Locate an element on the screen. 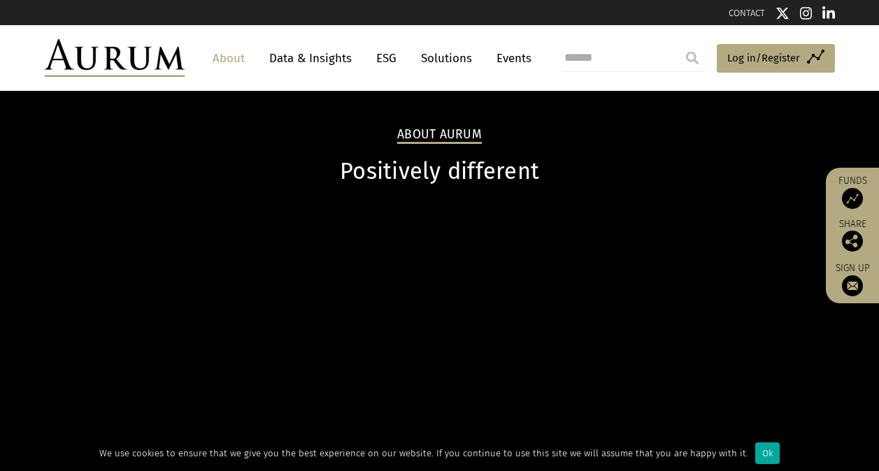  h1: Positively different is located at coordinates (440, 171).